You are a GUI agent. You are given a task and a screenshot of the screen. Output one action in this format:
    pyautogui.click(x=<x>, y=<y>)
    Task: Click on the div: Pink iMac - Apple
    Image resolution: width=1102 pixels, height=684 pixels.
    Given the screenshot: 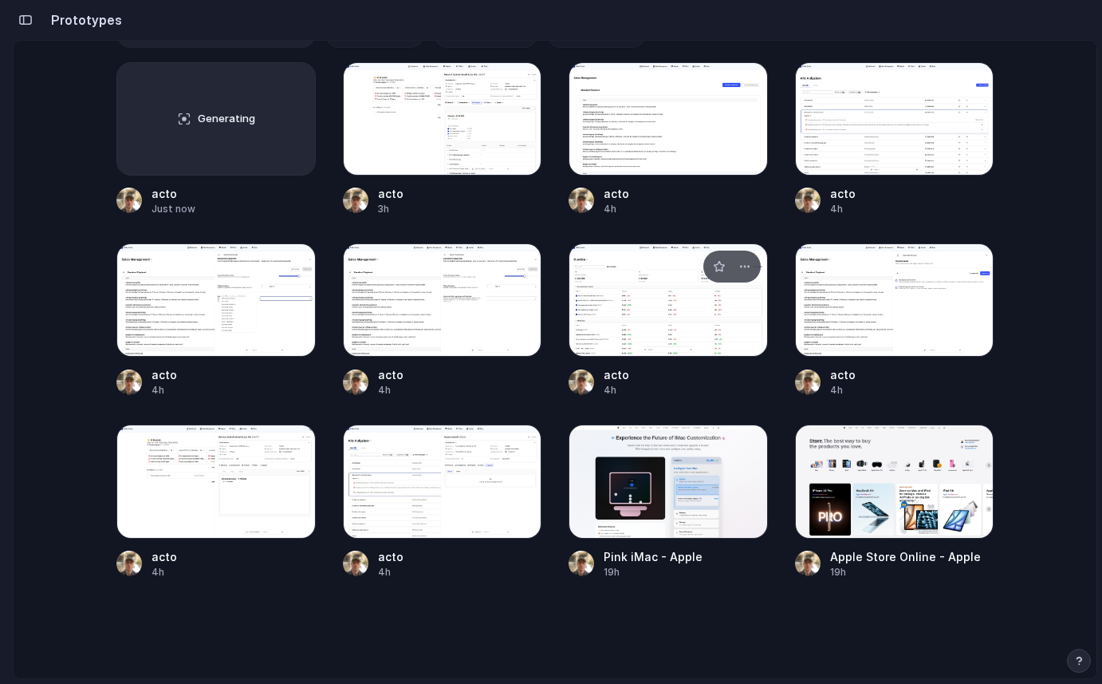 What is the action you would take?
    pyautogui.click(x=653, y=556)
    